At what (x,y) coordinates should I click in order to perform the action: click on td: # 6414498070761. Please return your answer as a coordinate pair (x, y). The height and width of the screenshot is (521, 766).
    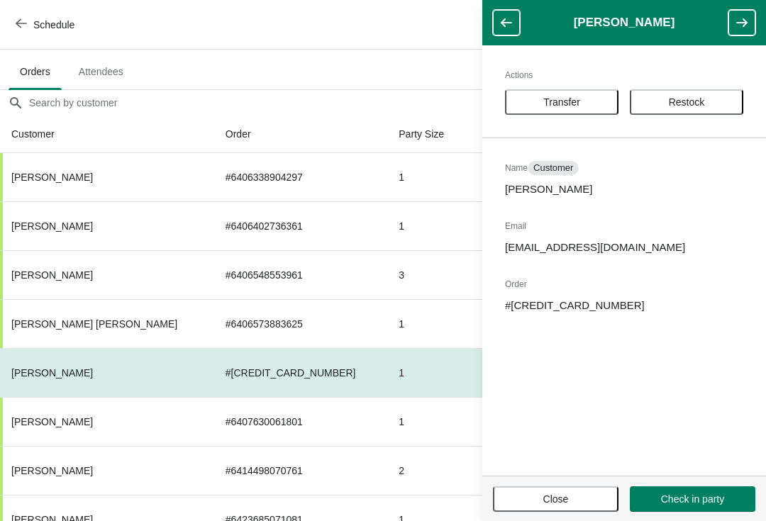
    Looking at the image, I should click on (301, 470).